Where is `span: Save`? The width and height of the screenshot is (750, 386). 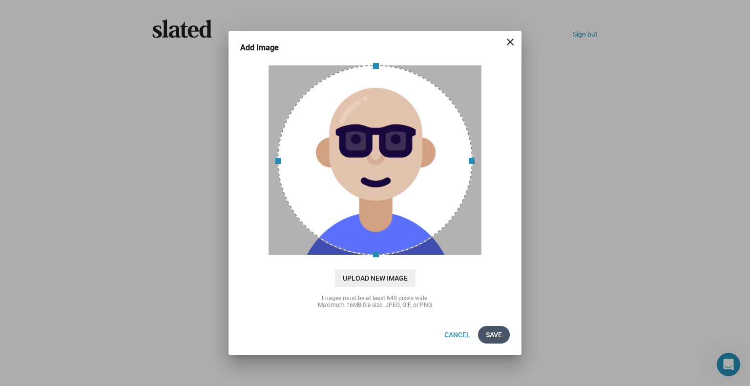 span: Save is located at coordinates (494, 335).